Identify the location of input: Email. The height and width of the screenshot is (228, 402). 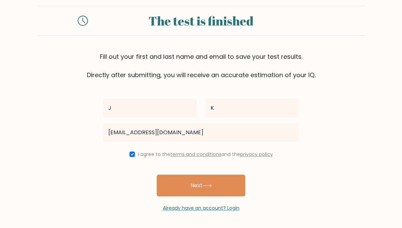
(201, 133).